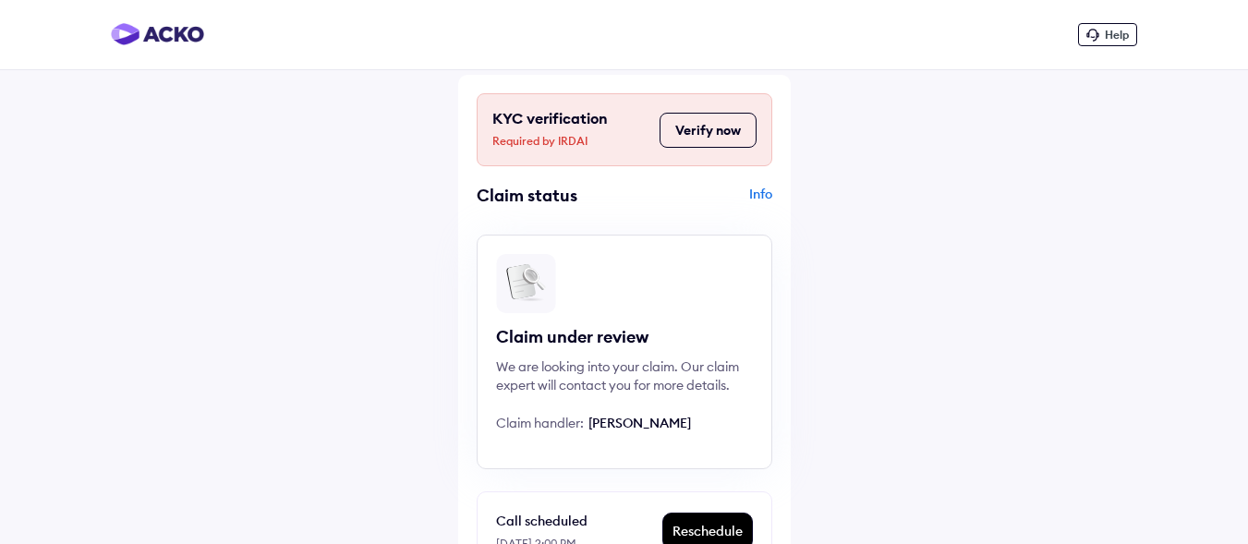 This screenshot has width=1248, height=544. I want to click on div: Claim under review, so click(624, 337).